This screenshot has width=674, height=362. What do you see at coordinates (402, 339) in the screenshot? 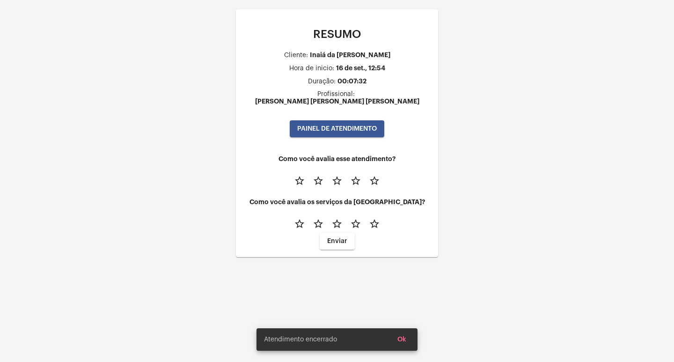
I see `button: Ok` at bounding box center [402, 339].